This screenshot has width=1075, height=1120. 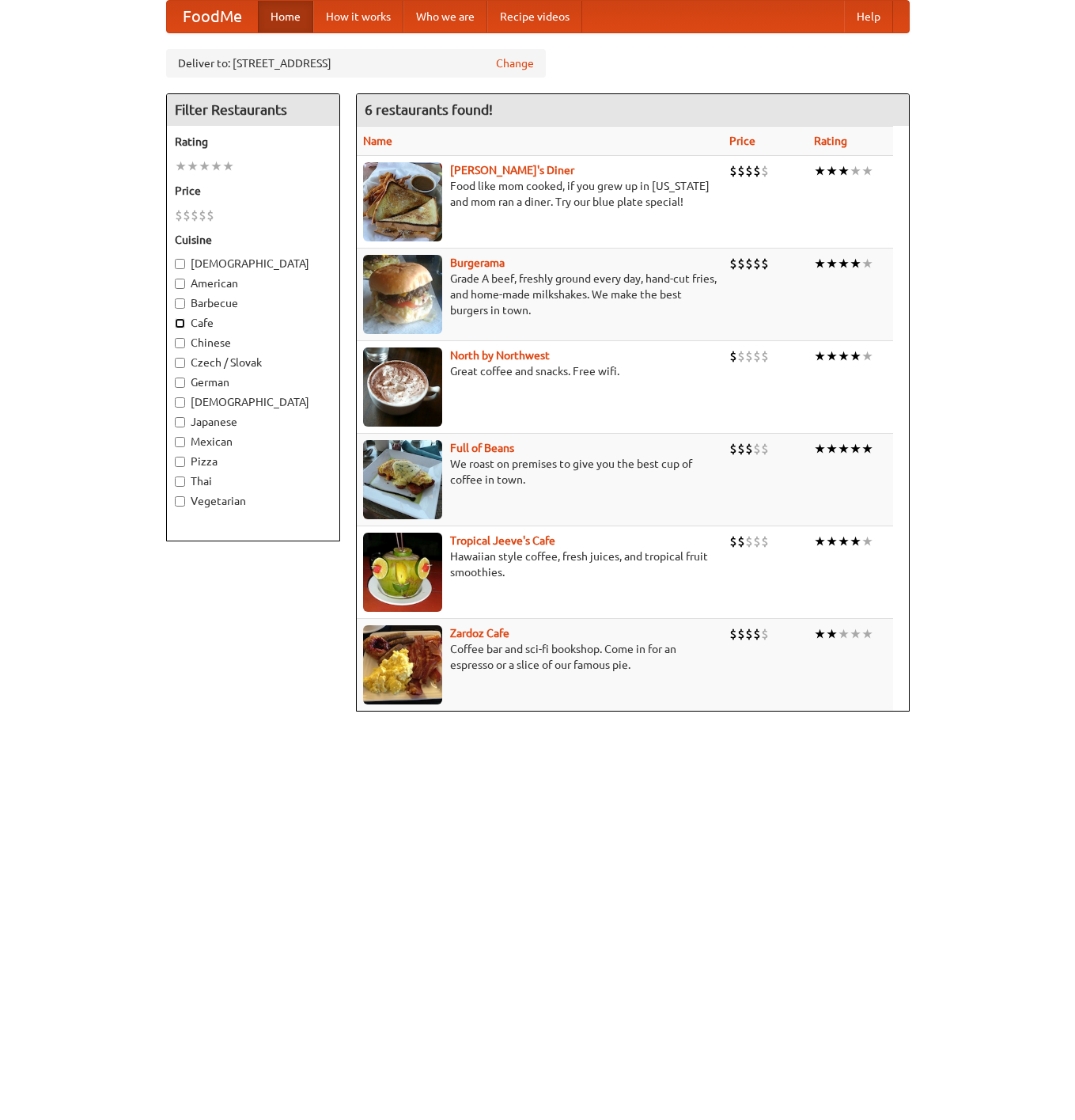 What do you see at coordinates (253, 283) in the screenshot?
I see `label: American` at bounding box center [253, 283].